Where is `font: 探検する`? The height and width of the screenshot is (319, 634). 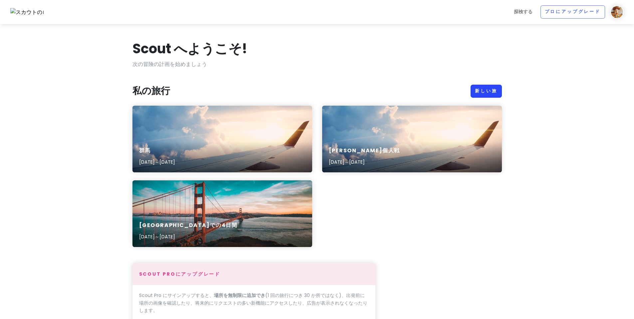
font: 探検する is located at coordinates (523, 12).